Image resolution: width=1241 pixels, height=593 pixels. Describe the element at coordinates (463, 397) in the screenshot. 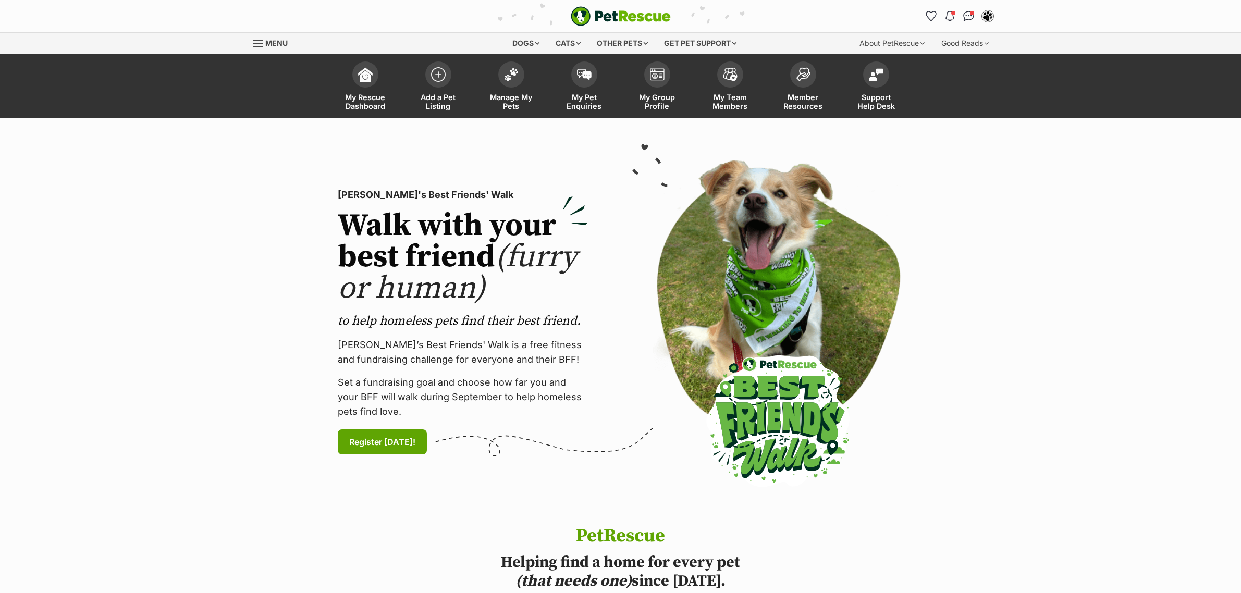

I see `p: Set a fundraising goal and choose how far you and your BFF will walk during September to help hom...` at that location.